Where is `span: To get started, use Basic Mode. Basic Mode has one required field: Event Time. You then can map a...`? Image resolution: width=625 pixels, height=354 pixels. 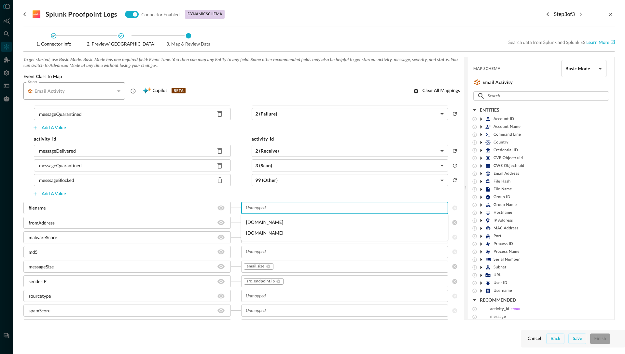 span: To get started, use Basic Mode. Basic Mode has one required field: Event Time. You then can map a... is located at coordinates (243, 63).